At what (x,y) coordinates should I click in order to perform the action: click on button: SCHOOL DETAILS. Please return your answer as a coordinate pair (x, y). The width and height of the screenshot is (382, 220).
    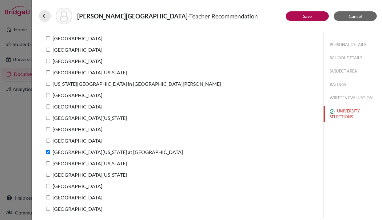
    Looking at the image, I should click on (353, 58).